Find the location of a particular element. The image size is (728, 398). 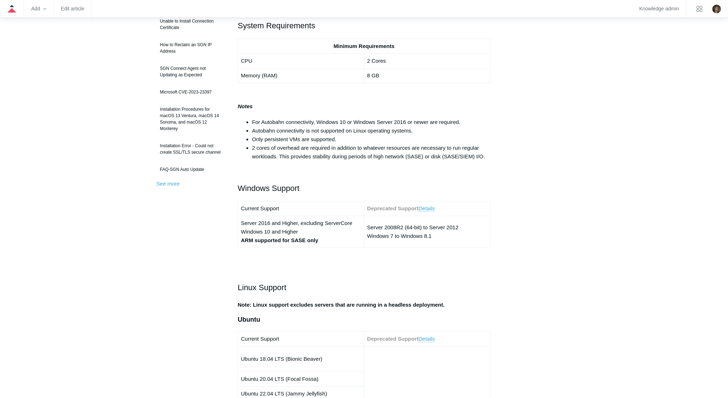

td: Server 2016 and Higher, excluding ServerCore Windows 10 and Higher is located at coordinates (301, 232).